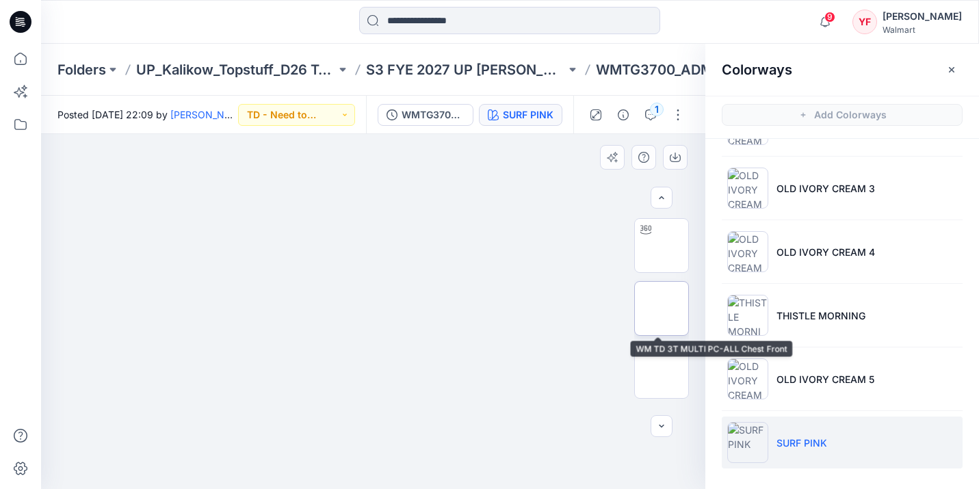 The image size is (979, 489). I want to click on span: 9, so click(830, 17).